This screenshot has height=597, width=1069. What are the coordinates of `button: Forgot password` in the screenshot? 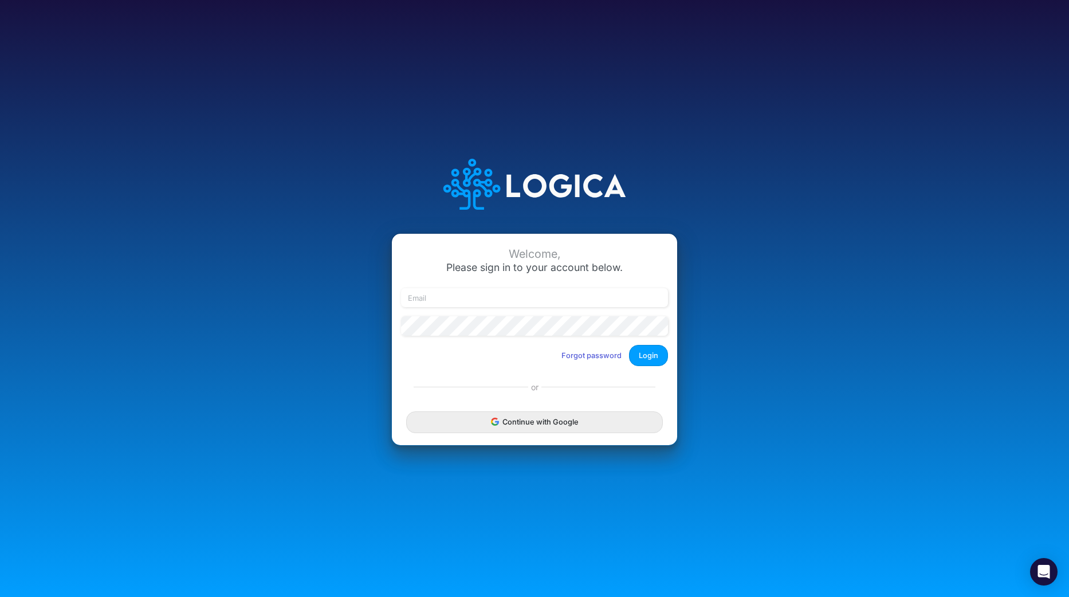 It's located at (591, 355).